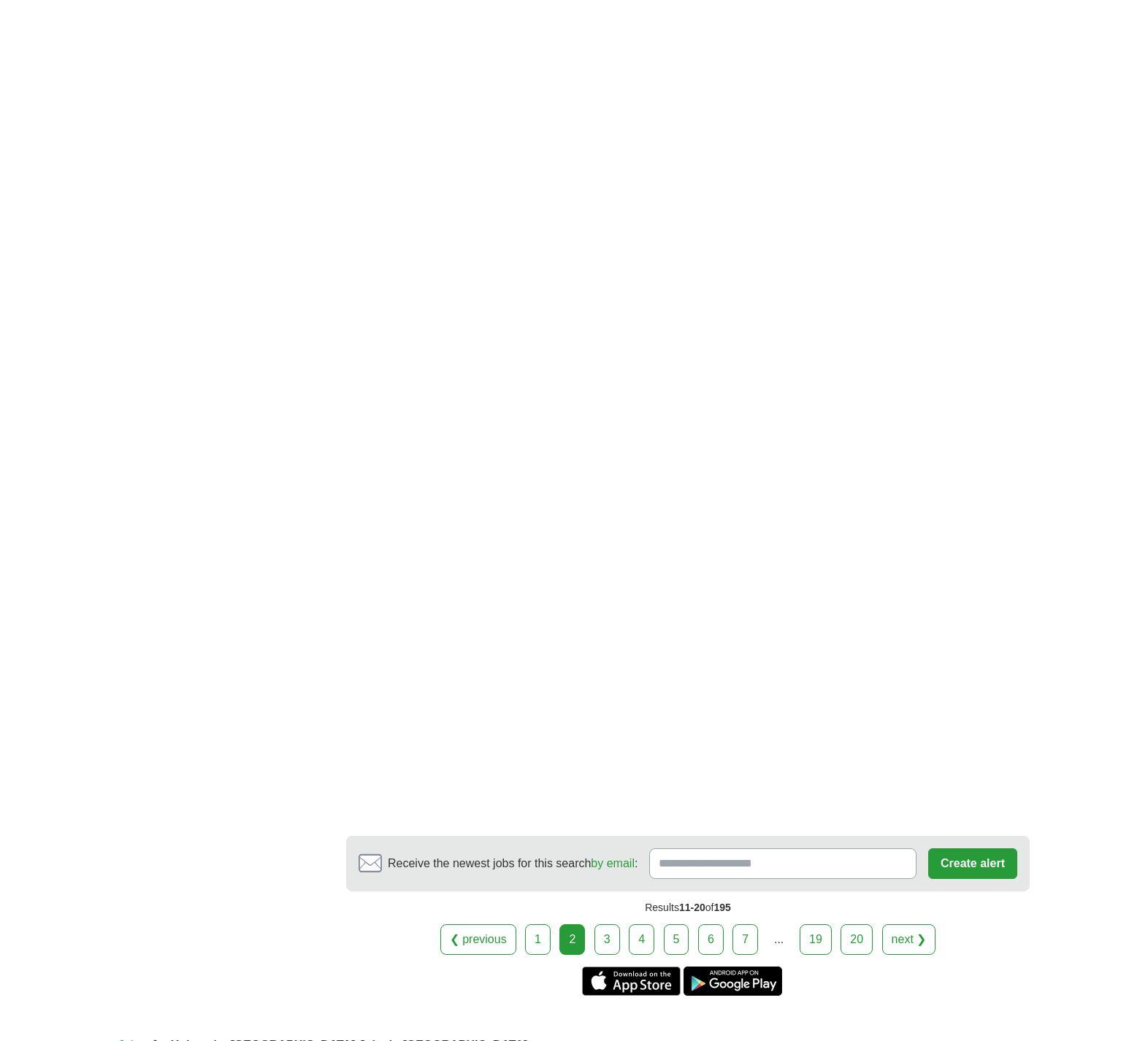 The width and height of the screenshot is (1148, 1041). I want to click on a: 7, so click(744, 940).